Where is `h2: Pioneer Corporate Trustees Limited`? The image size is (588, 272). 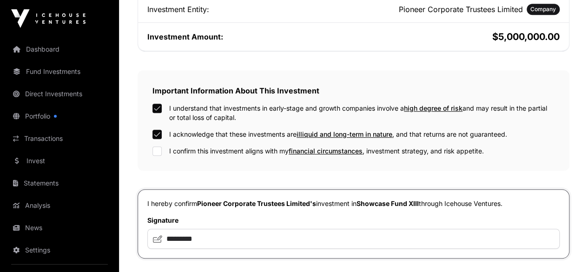
h2: Pioneer Corporate Trustees Limited is located at coordinates (461, 9).